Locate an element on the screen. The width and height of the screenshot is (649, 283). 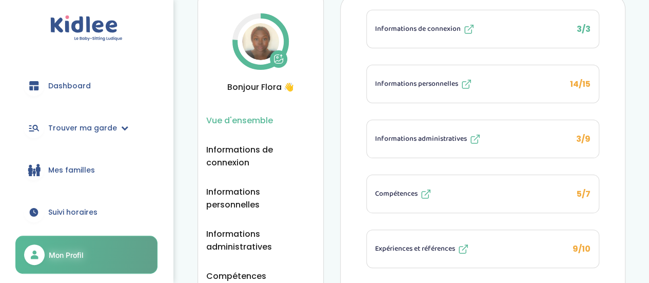
span: Mon Profil is located at coordinates (66, 254).